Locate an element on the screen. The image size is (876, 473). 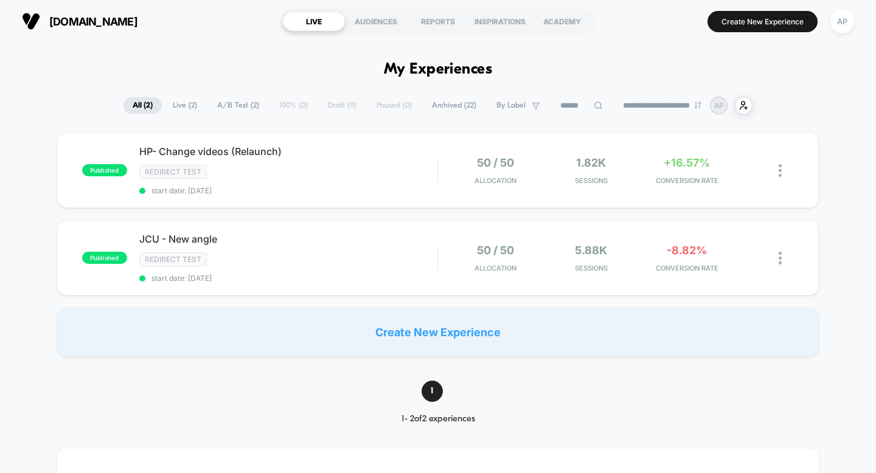
div: Create New Experience is located at coordinates (438, 332).